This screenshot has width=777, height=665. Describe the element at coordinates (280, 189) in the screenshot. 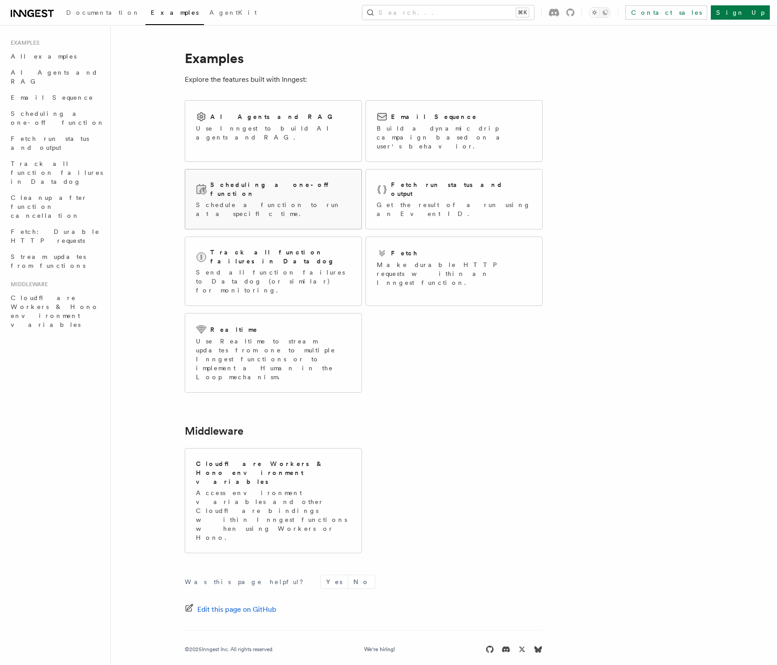

I see `h2: Scheduling a one-off function` at that location.